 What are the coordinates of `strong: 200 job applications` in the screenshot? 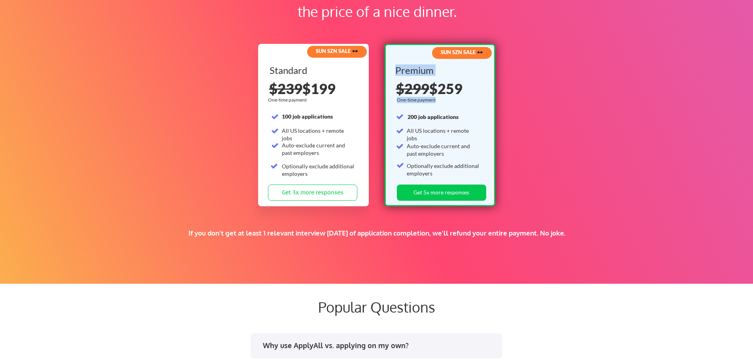 It's located at (433, 117).